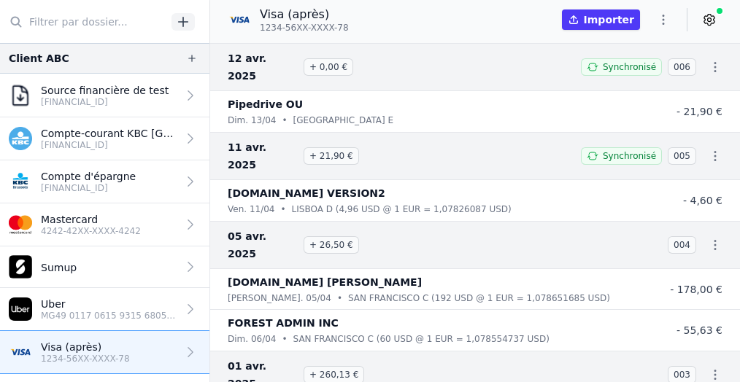 This screenshot has width=740, height=382. What do you see at coordinates (331, 245) in the screenshot?
I see `span: + 26,50 €` at bounding box center [331, 245].